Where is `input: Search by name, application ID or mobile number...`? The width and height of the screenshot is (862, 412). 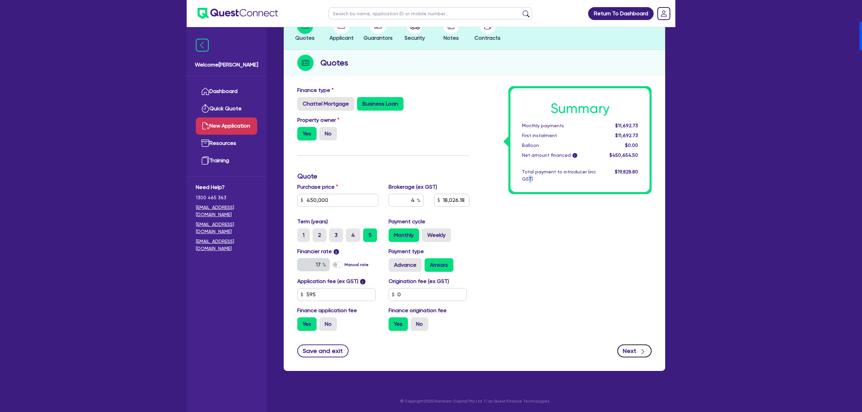 input: Search by name, application ID or mobile number... is located at coordinates (430, 13).